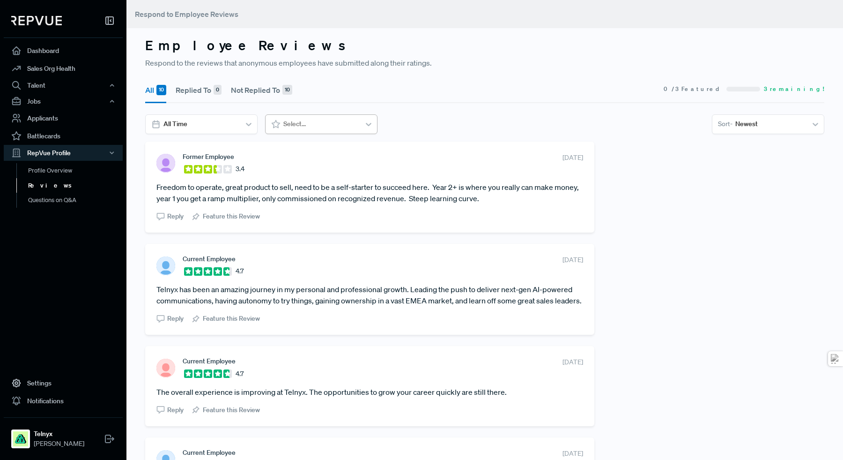  What do you see at coordinates (186, 14) in the screenshot?
I see `span: Respond to Employee Reviews` at bounding box center [186, 14].